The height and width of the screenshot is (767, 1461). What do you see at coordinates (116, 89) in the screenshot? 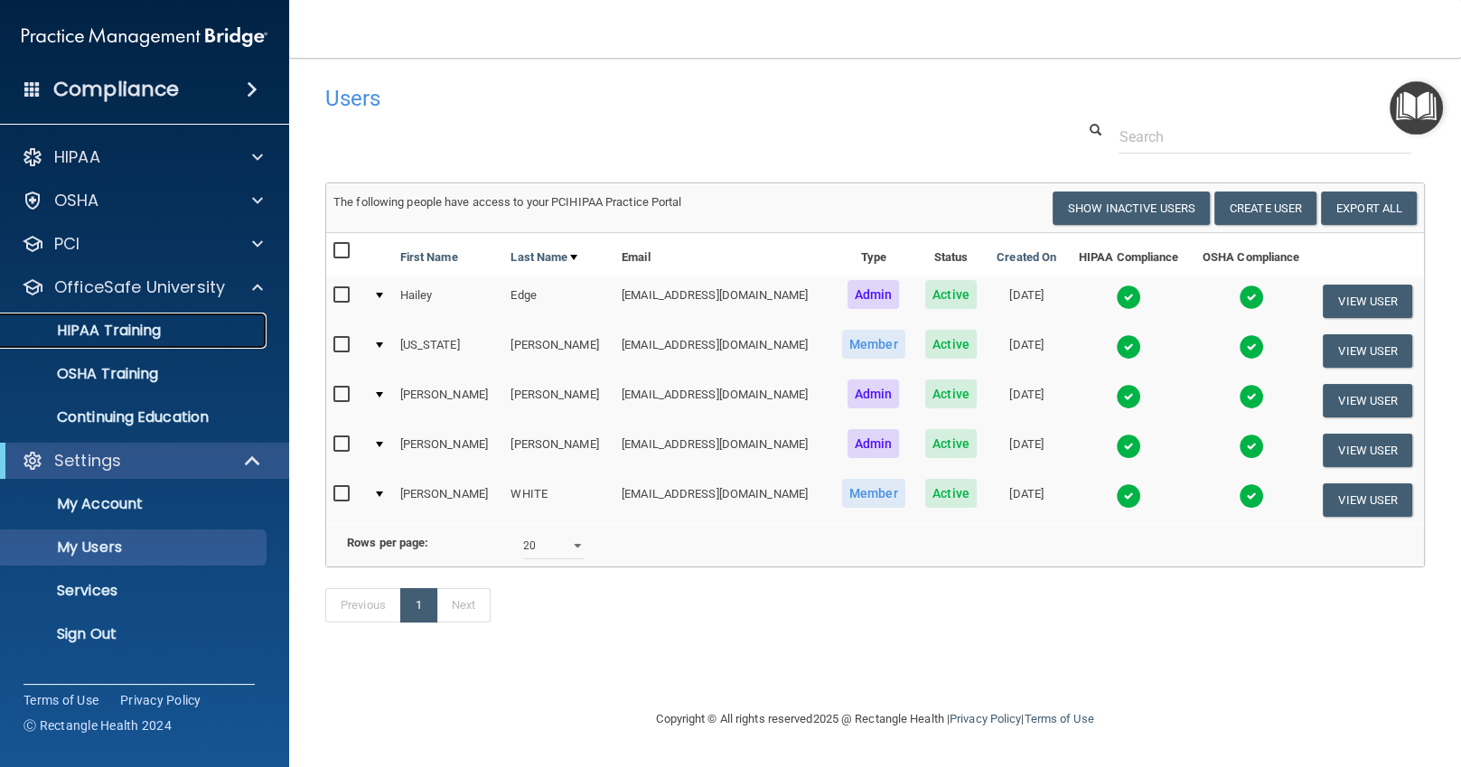
I see `h4: Compliance` at bounding box center [116, 89].